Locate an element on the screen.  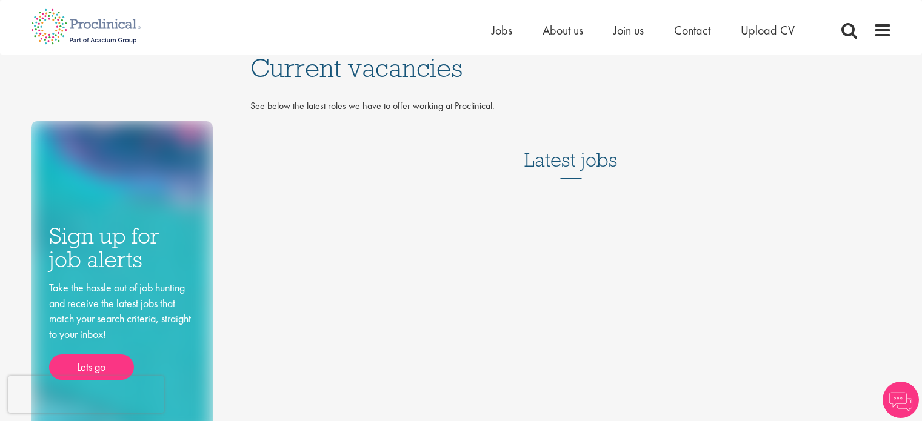
p: See below the latest roles we have to offer working at Proclinical. is located at coordinates (571, 106).